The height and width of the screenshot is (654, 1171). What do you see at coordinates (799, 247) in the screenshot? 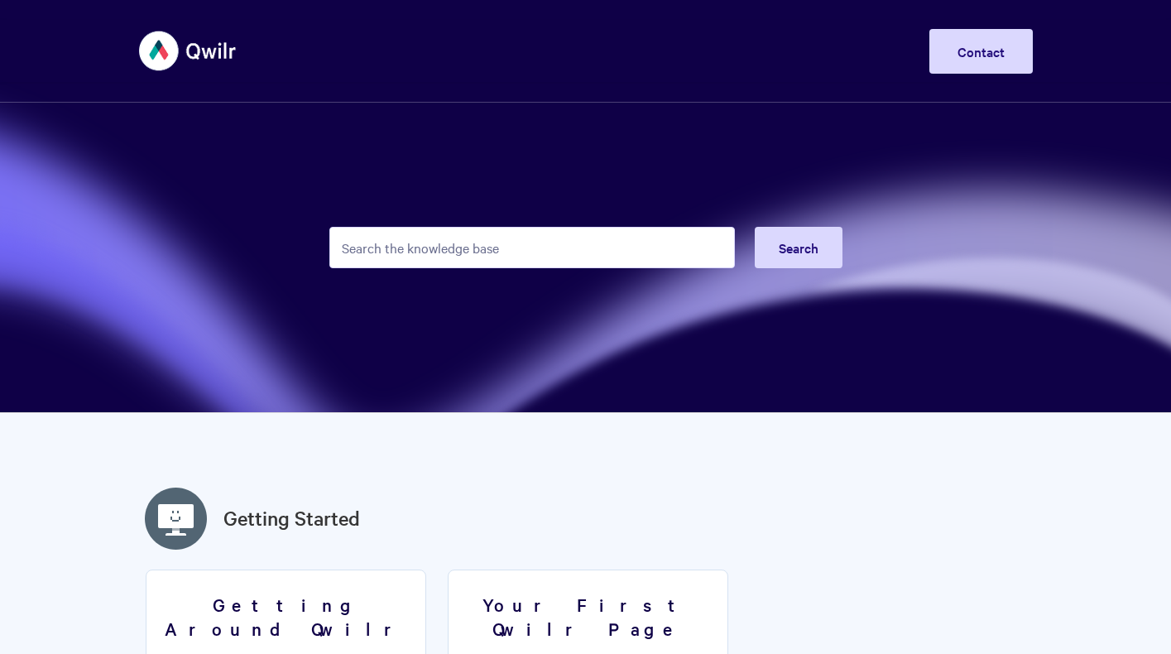
I see `span: Search` at bounding box center [799, 247].